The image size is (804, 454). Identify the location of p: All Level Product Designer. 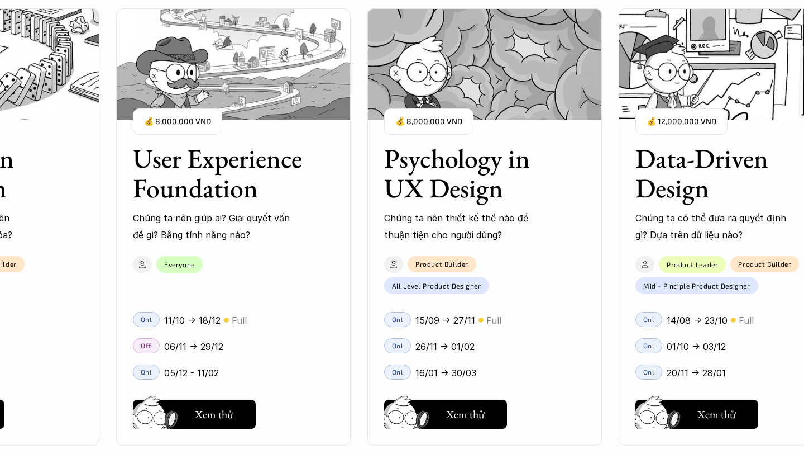
(437, 285).